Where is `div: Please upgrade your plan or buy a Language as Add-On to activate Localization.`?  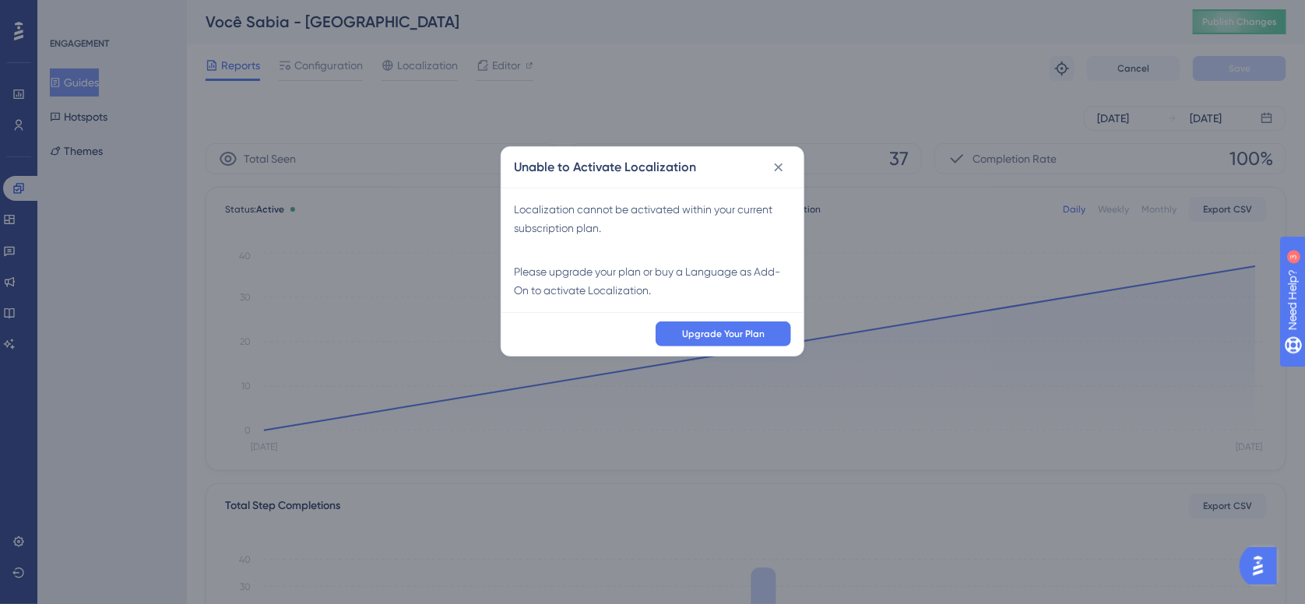
div: Please upgrade your plan or buy a Language as Add-On to activate Localization. is located at coordinates (653, 281).